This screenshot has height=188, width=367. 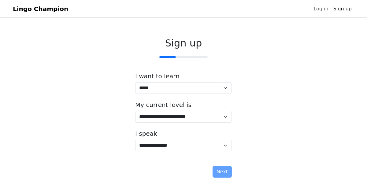 I want to click on label: I speak, so click(x=146, y=134).